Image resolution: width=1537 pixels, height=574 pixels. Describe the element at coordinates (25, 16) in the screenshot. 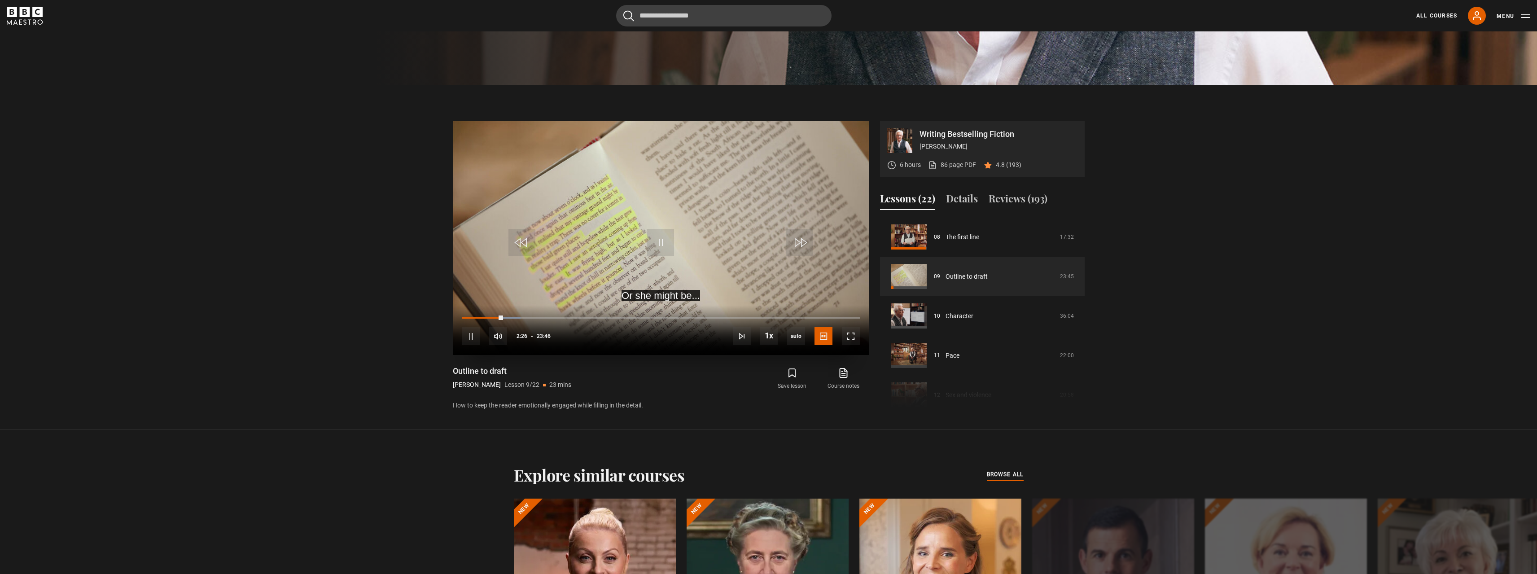

I see `svg: BBC Maestro` at that location.